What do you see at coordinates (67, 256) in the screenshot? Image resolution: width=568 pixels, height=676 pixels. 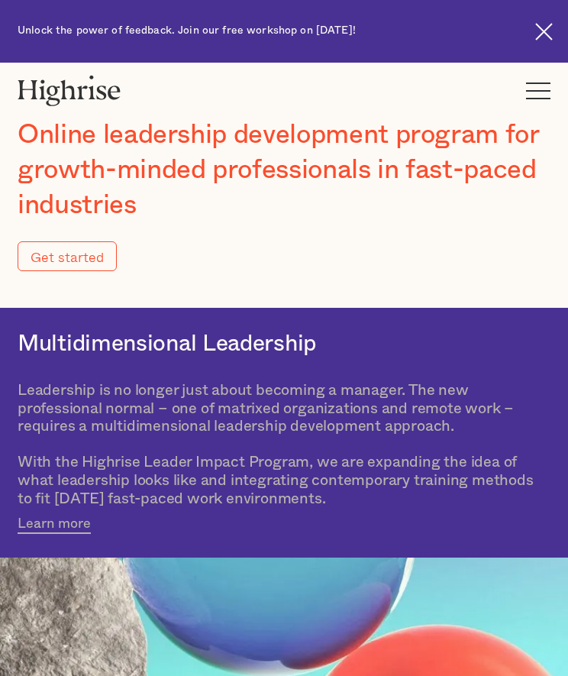 I see `a: Get started` at bounding box center [67, 256].